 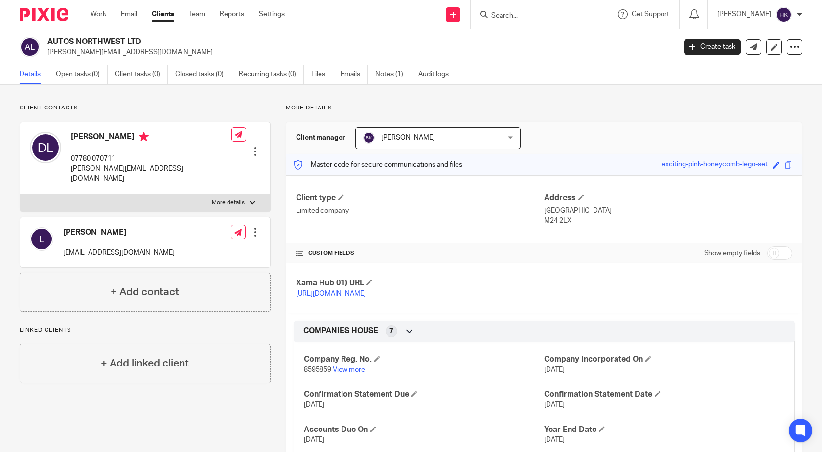 I want to click on h3: Client manager, so click(x=320, y=138).